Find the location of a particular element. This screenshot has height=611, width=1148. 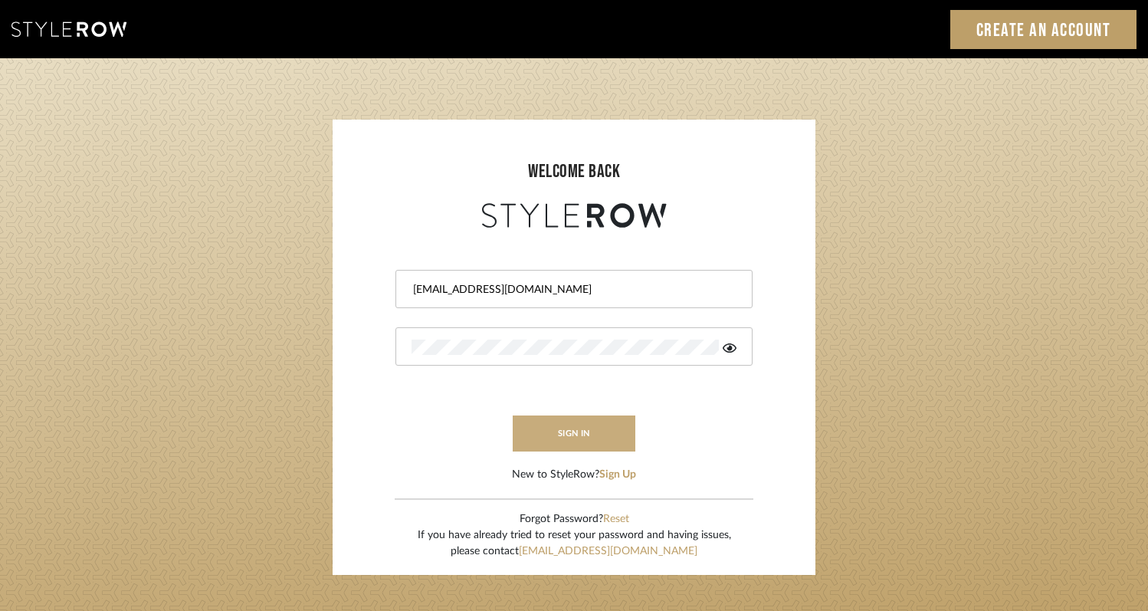

div: Forgot Password? is located at coordinates (574, 519).